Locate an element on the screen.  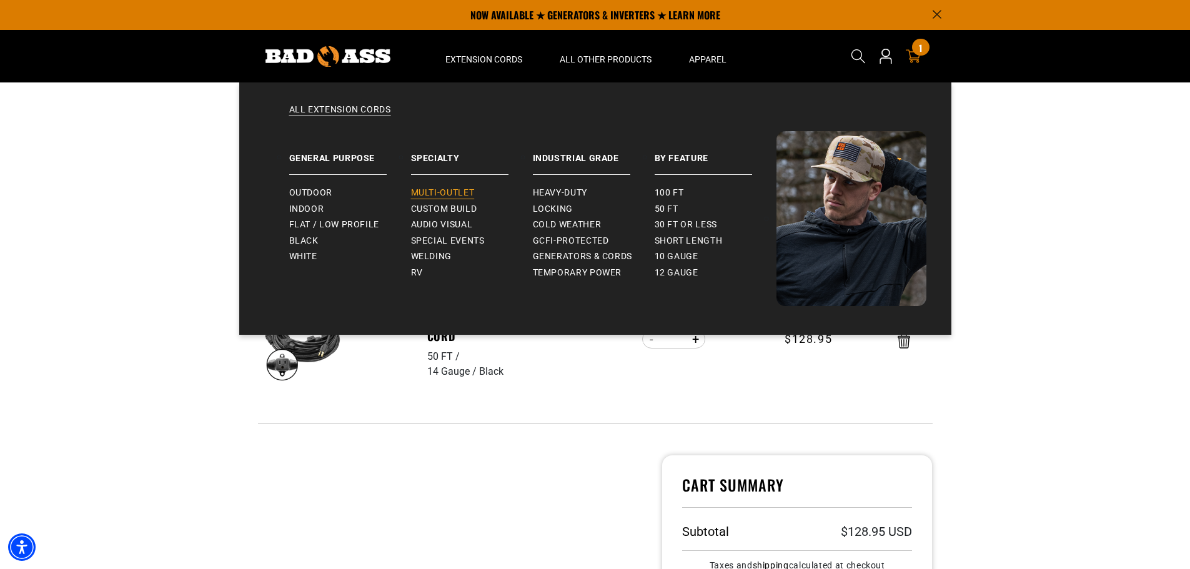
a: 12 gauge is located at coordinates (715, 273).